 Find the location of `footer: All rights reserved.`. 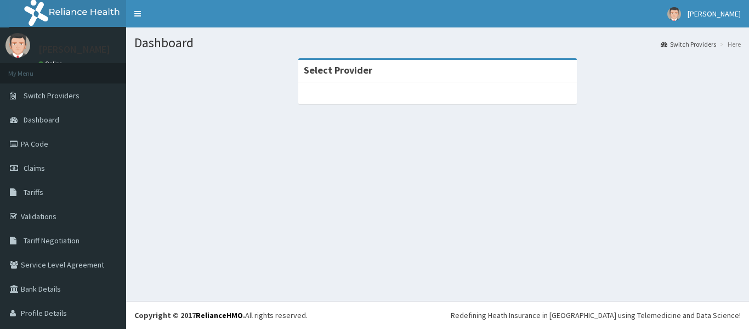

footer: All rights reserved. is located at coordinates (438, 314).